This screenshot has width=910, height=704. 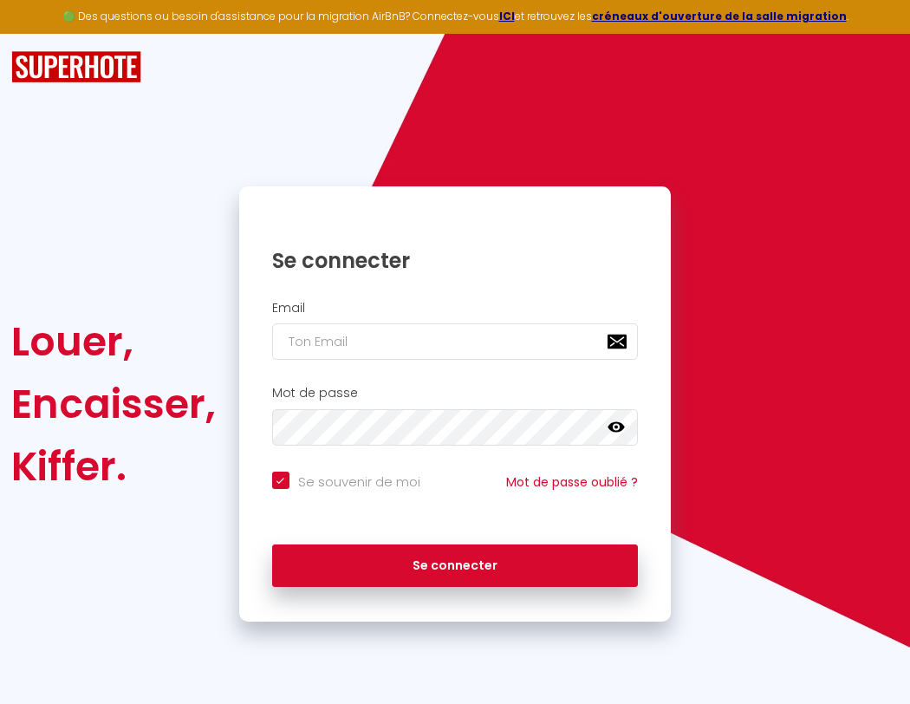 I want to click on img: SuperHote logo, so click(x=76, y=67).